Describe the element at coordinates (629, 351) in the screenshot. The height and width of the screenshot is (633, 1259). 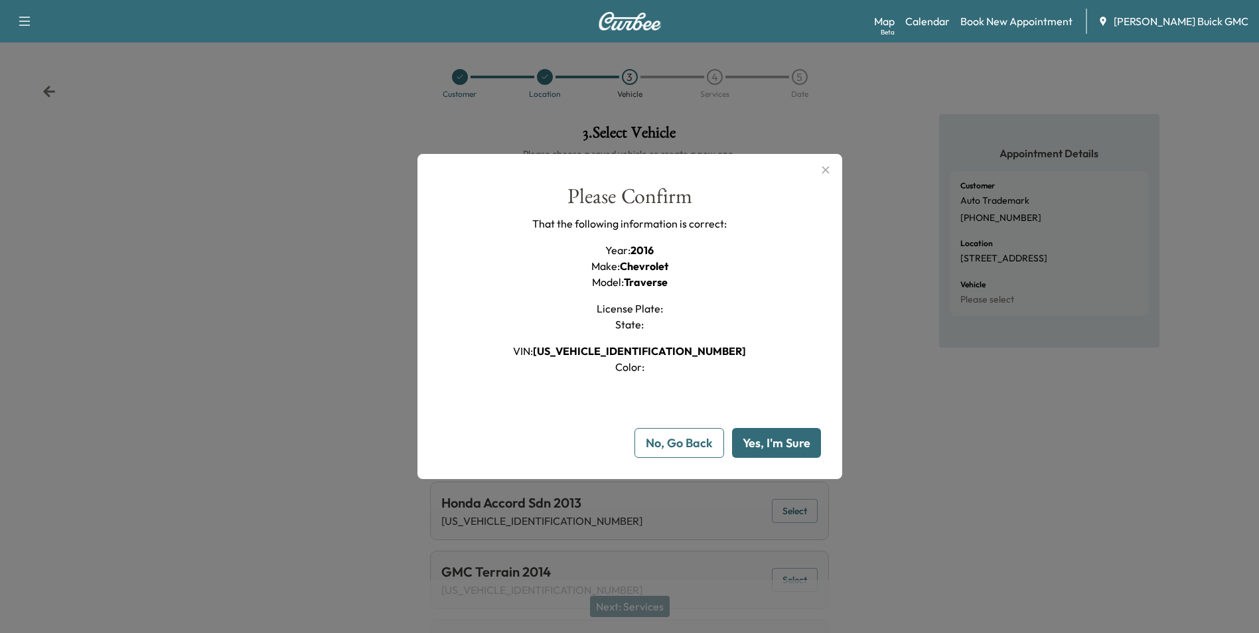
I see `h1: VIN :` at that location.